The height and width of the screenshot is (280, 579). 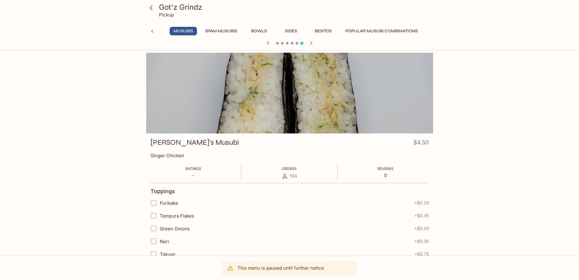 What do you see at coordinates (324, 31) in the screenshot?
I see `button: Bentos` at bounding box center [324, 31].